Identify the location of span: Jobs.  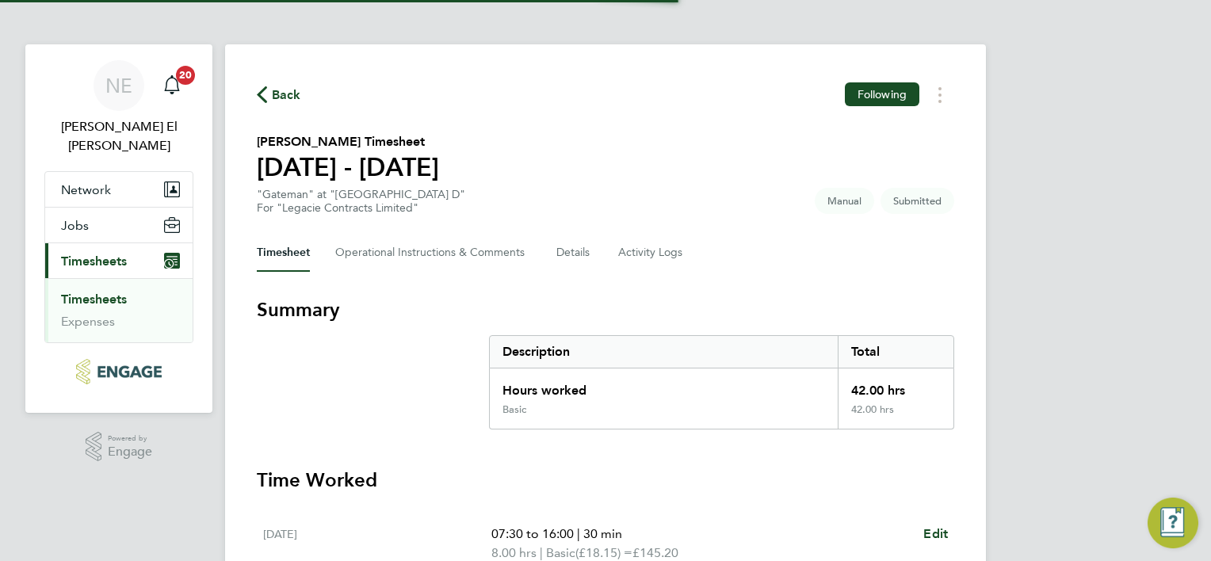
(75, 225).